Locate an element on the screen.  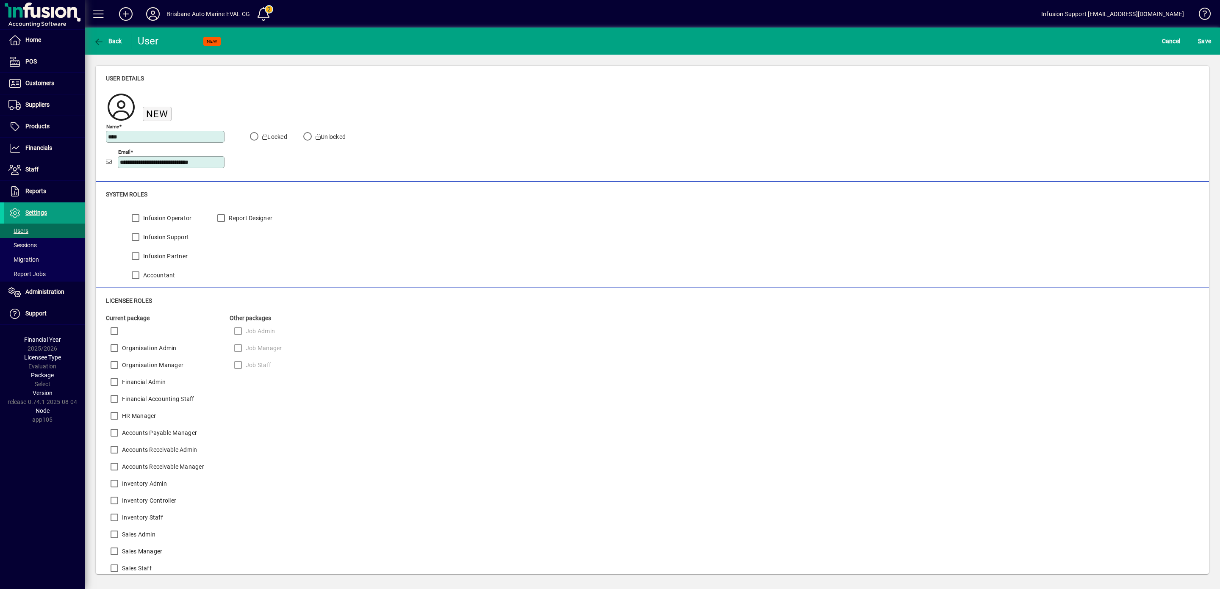
span: Financial Year is located at coordinates (42, 340).